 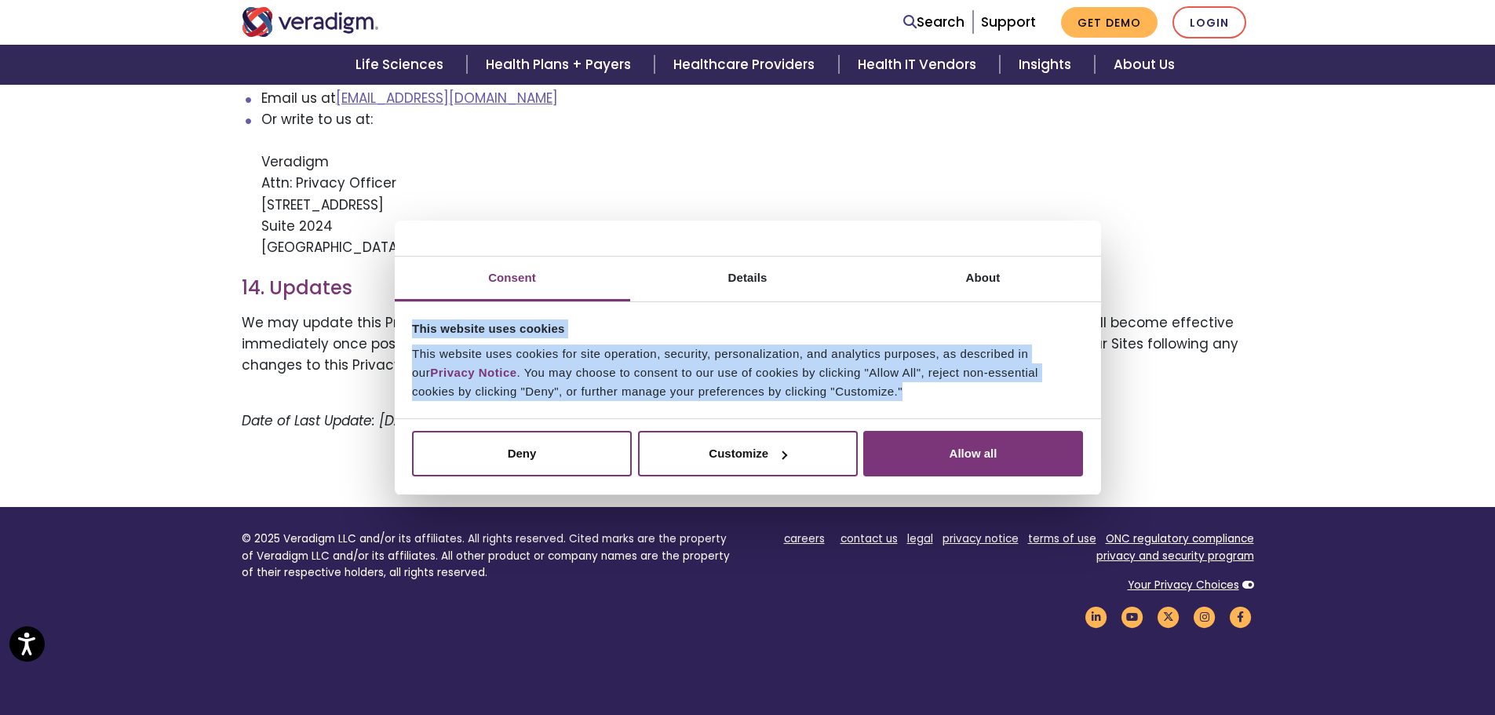 I want to click on a: Veradigm logo, so click(x=310, y=22).